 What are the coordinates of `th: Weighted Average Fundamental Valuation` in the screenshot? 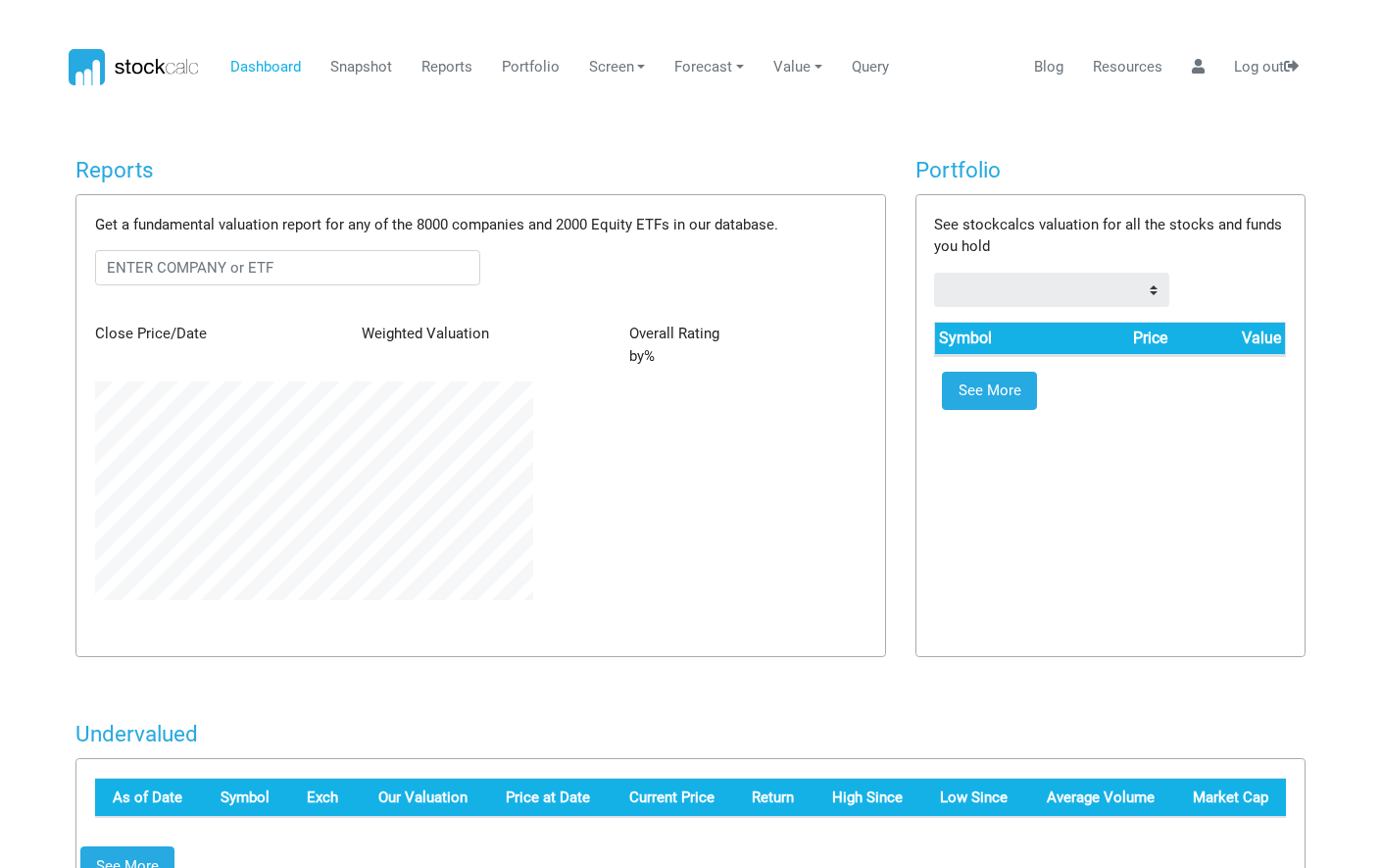 It's located at (422, 797).